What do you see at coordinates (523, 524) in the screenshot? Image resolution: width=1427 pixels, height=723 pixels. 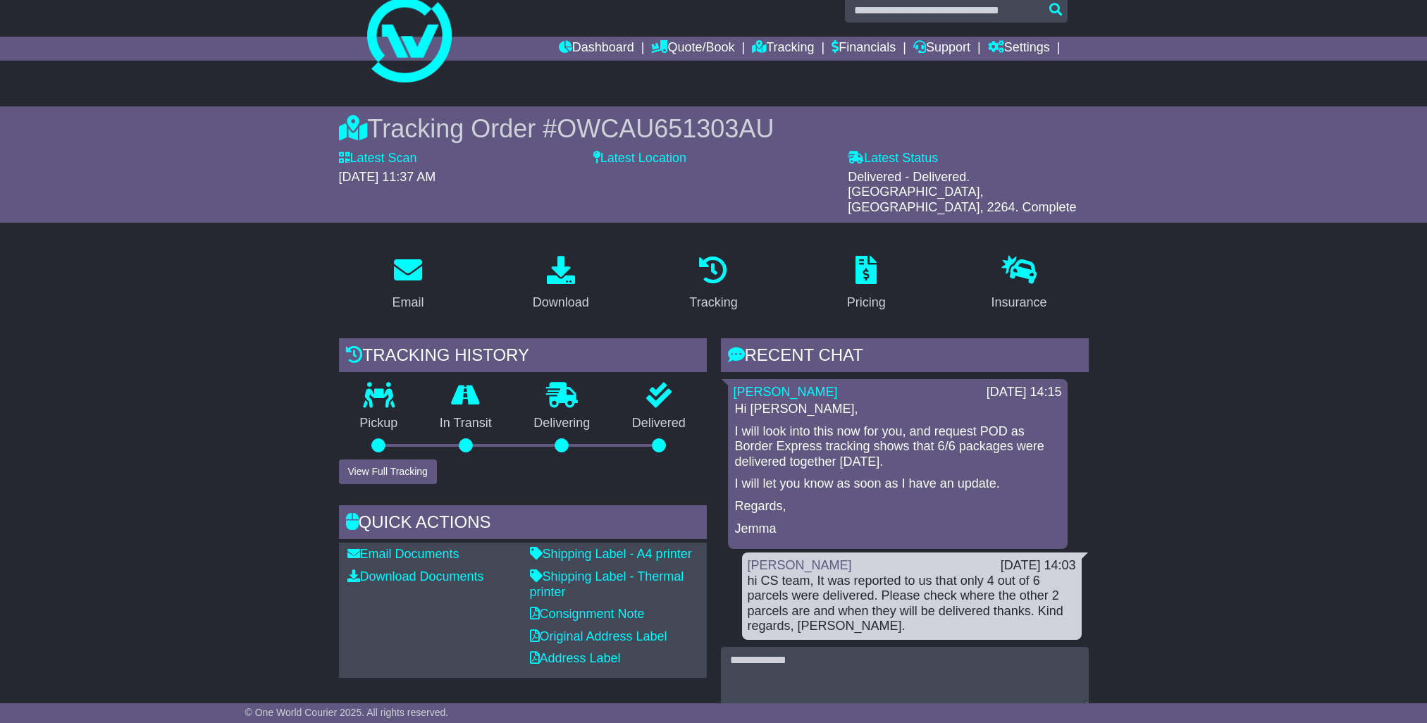 I see `div: Quick Actions` at bounding box center [523, 524].